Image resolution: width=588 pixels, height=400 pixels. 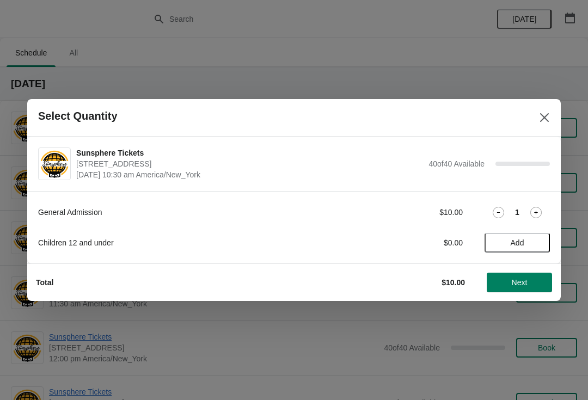 I want to click on button: Next, so click(x=519, y=282).